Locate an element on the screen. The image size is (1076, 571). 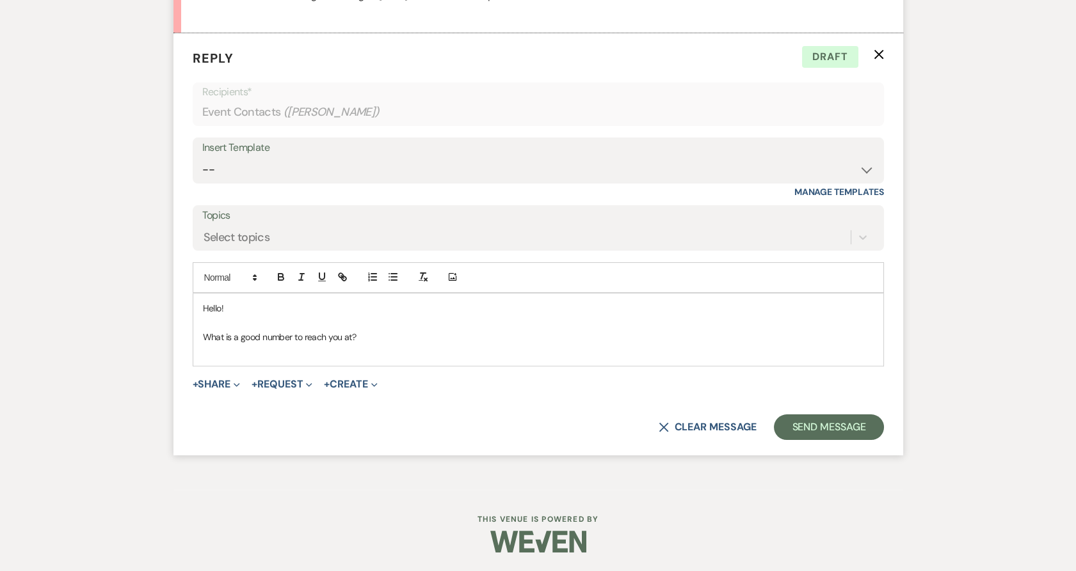
a: Manage Templates is located at coordinates (839, 192).